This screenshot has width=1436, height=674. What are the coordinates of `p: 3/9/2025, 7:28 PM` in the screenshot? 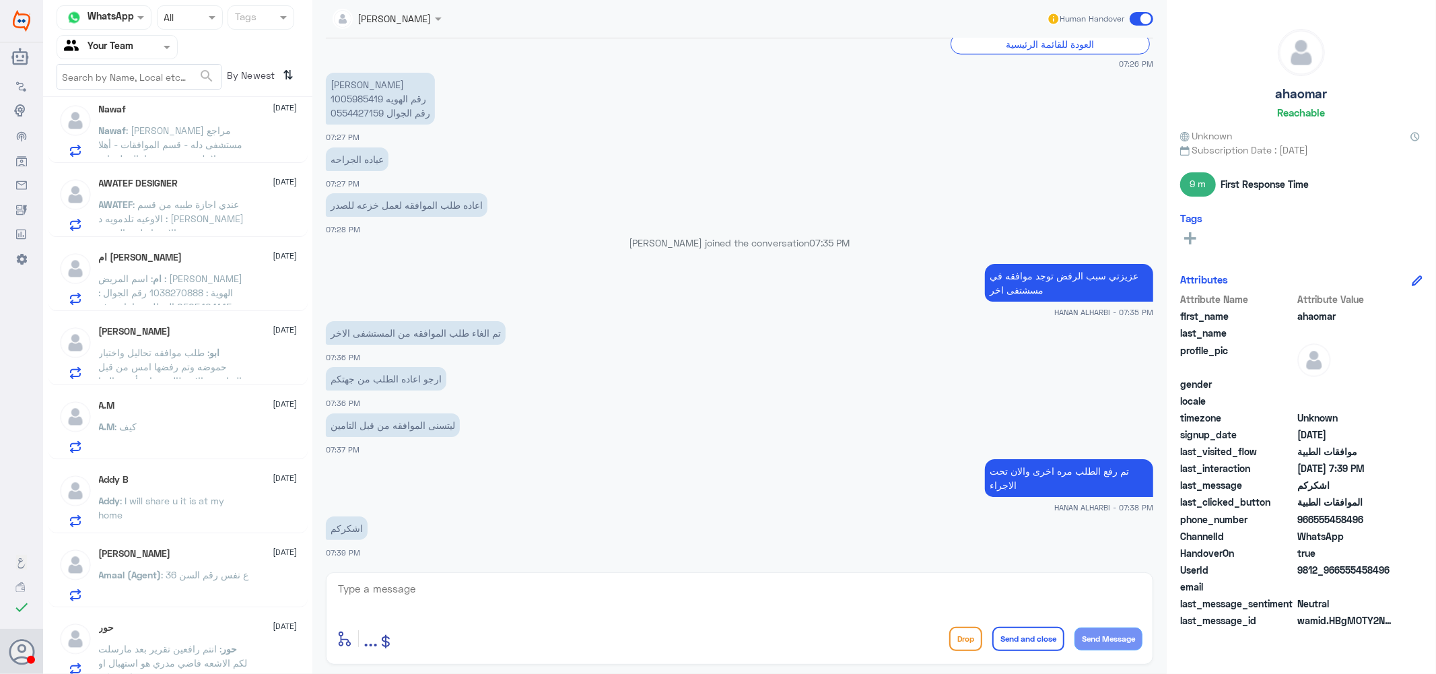 It's located at (407, 205).